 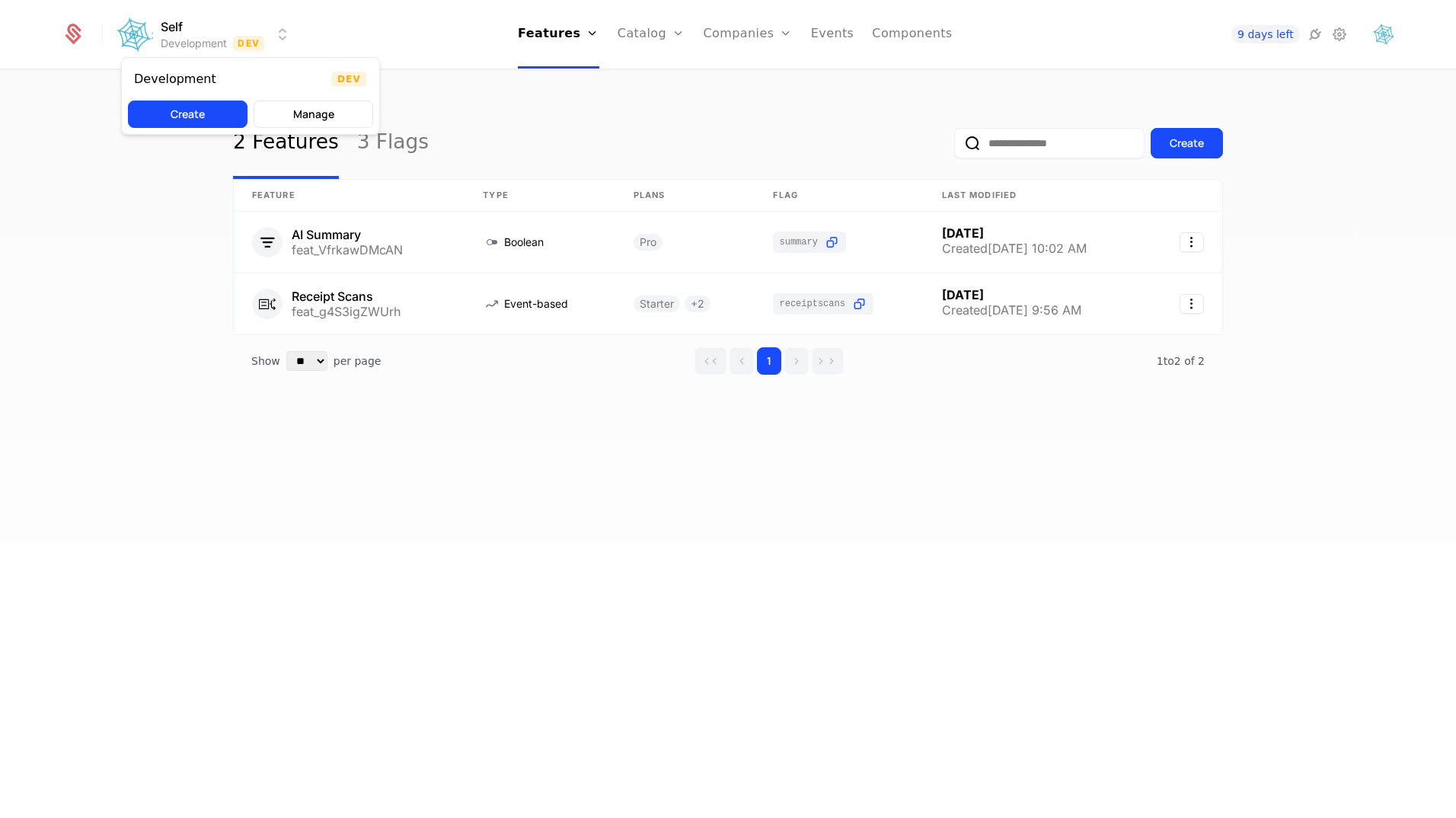 What do you see at coordinates (187, 114) in the screenshot?
I see `button: Create` at bounding box center [187, 114].